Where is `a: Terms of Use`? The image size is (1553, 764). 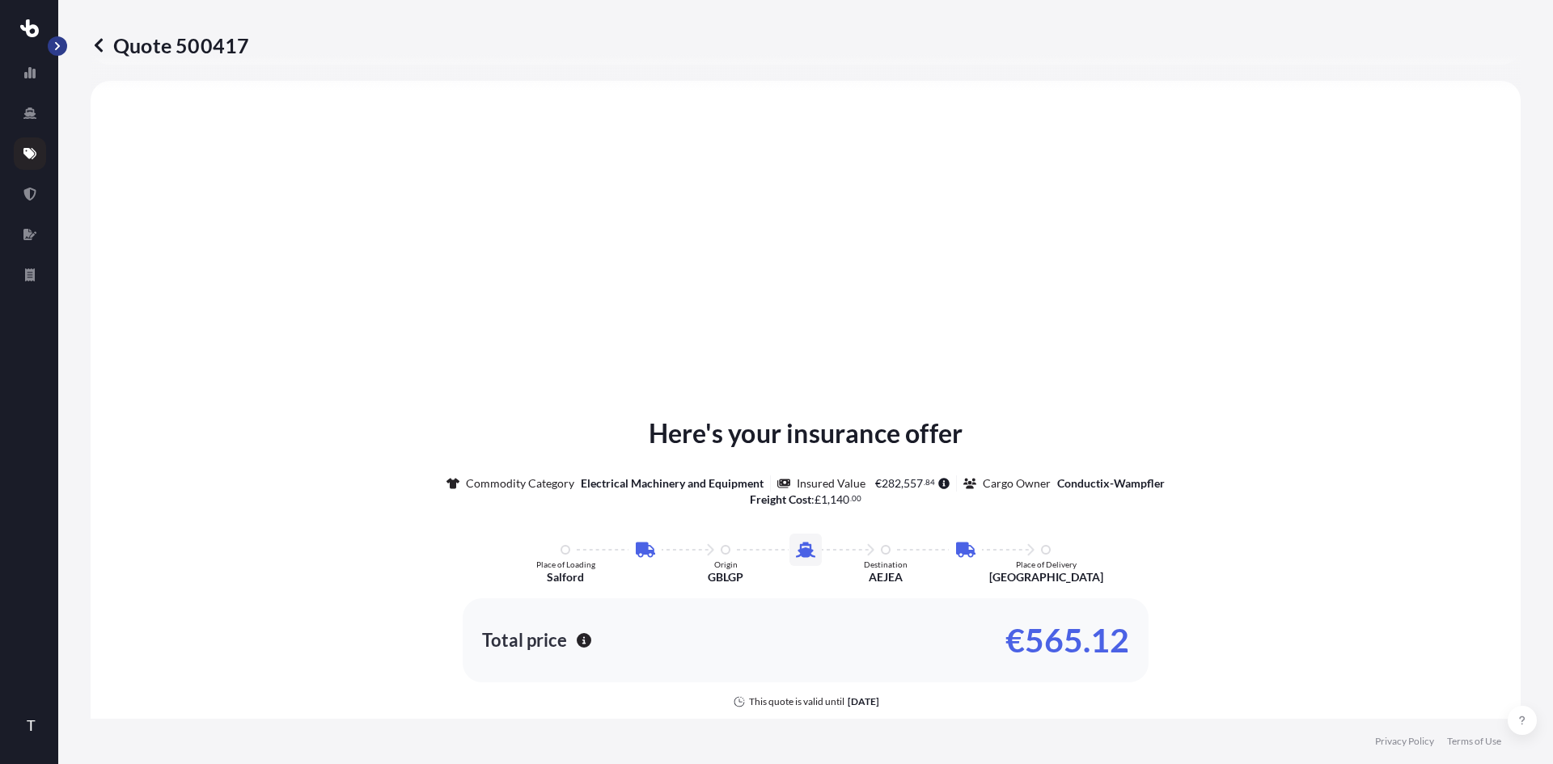
a: Terms of Use is located at coordinates (1473, 742).